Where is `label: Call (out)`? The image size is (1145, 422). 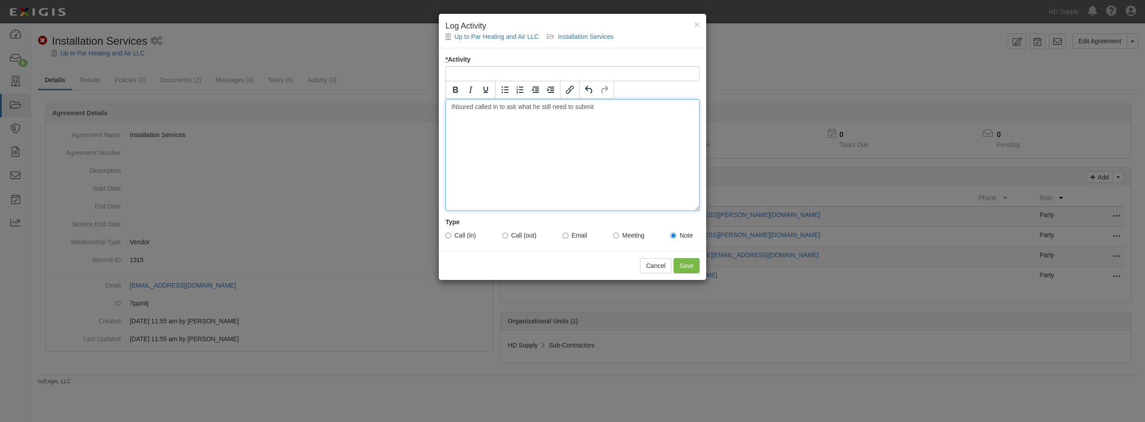 label: Call (out) is located at coordinates (519, 236).